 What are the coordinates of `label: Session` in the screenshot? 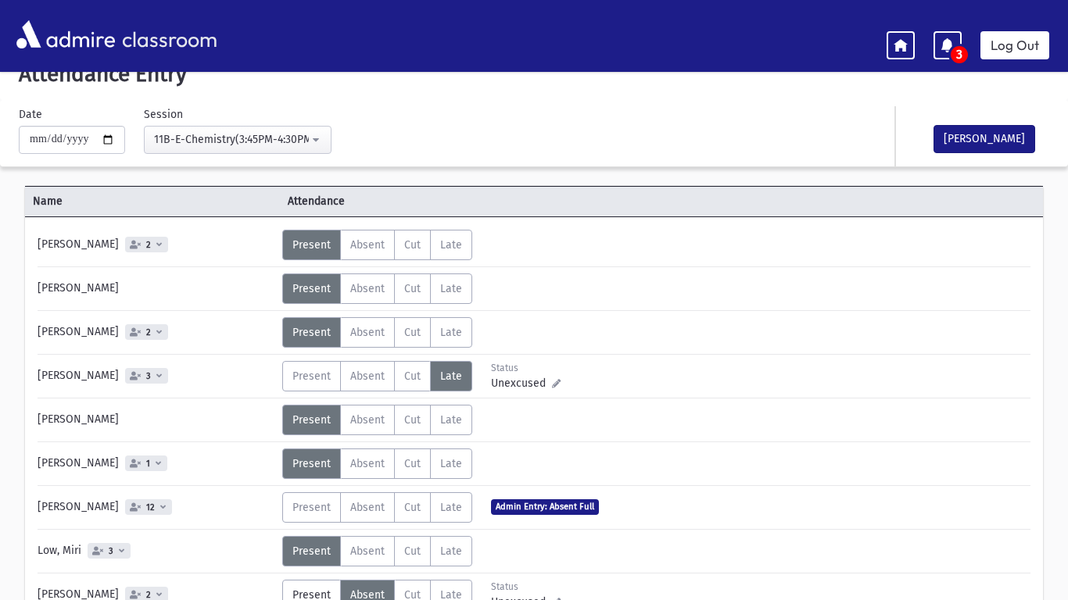 It's located at (163, 114).